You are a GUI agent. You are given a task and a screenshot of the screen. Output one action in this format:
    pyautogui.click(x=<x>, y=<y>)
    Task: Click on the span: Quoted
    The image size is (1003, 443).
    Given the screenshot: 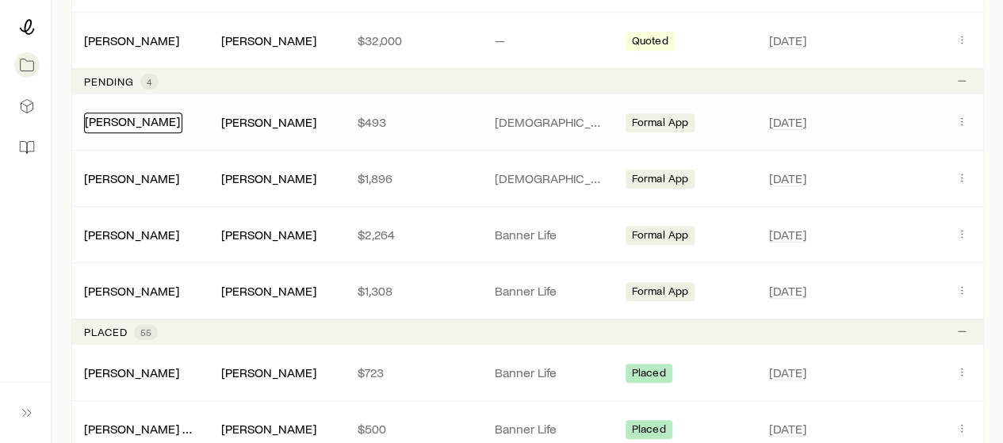 What is the action you would take?
    pyautogui.click(x=650, y=42)
    